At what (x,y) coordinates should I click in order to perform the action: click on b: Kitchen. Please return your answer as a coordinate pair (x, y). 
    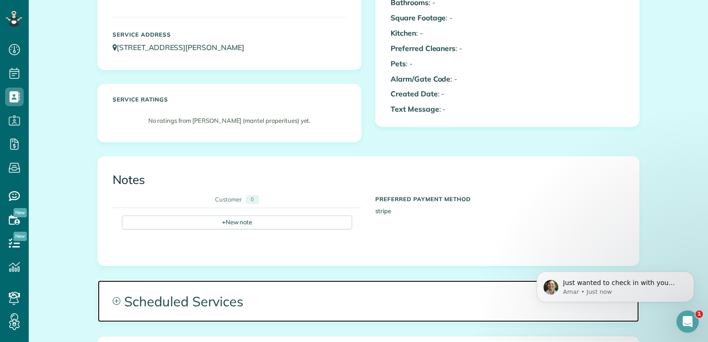
    Looking at the image, I should click on (403, 33).